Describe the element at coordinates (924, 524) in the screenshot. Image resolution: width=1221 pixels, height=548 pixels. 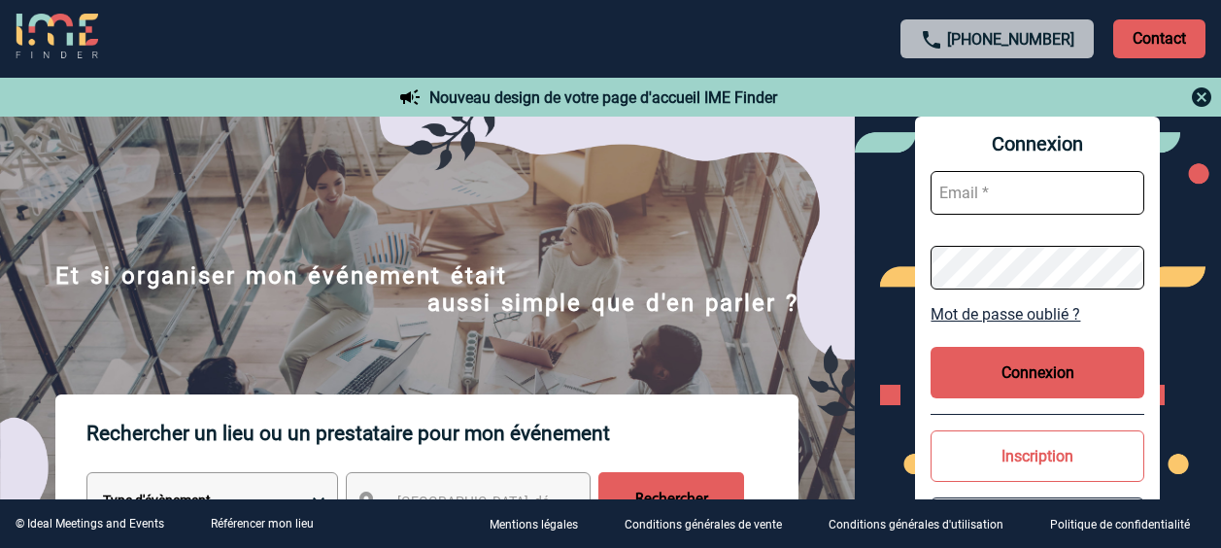
I see `a: Conditions générales d'utilisation` at that location.